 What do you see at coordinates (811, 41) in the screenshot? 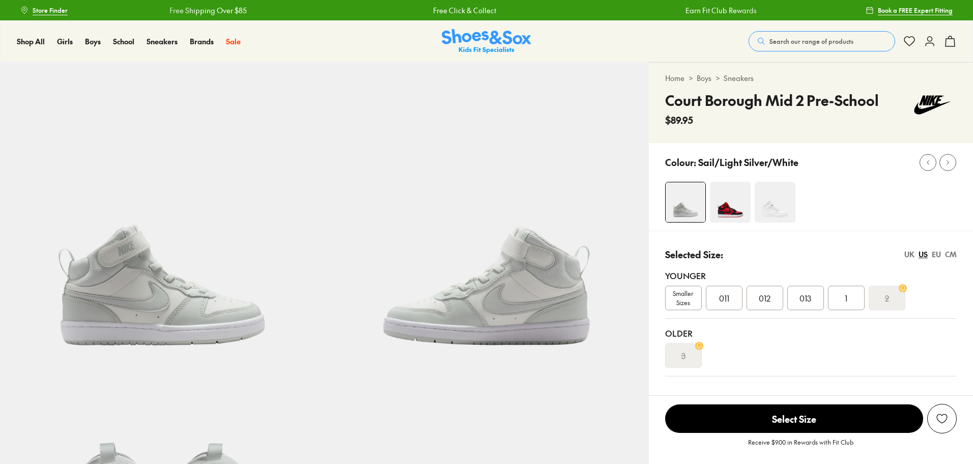
I see `span: Search our range of products` at bounding box center [811, 41].